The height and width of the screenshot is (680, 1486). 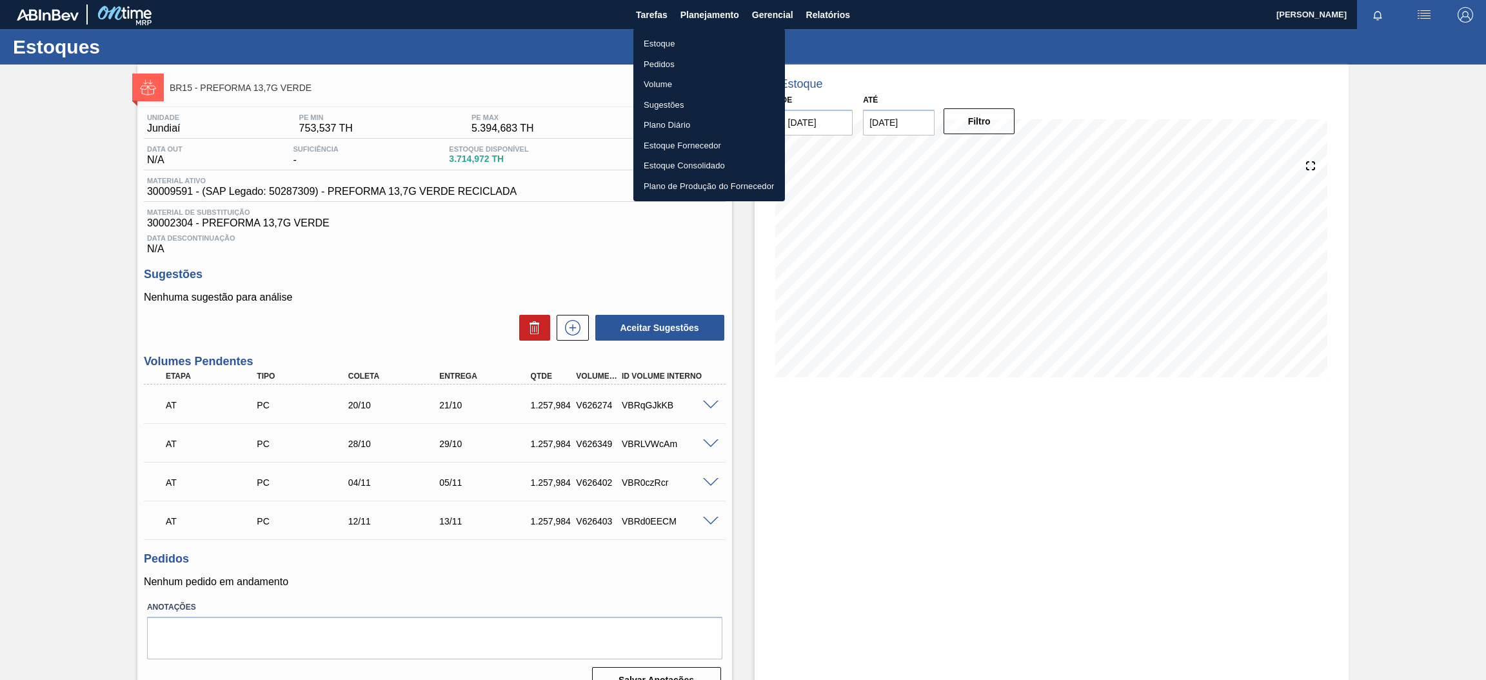 What do you see at coordinates (709, 125) in the screenshot?
I see `li: Plano Diário` at bounding box center [709, 125].